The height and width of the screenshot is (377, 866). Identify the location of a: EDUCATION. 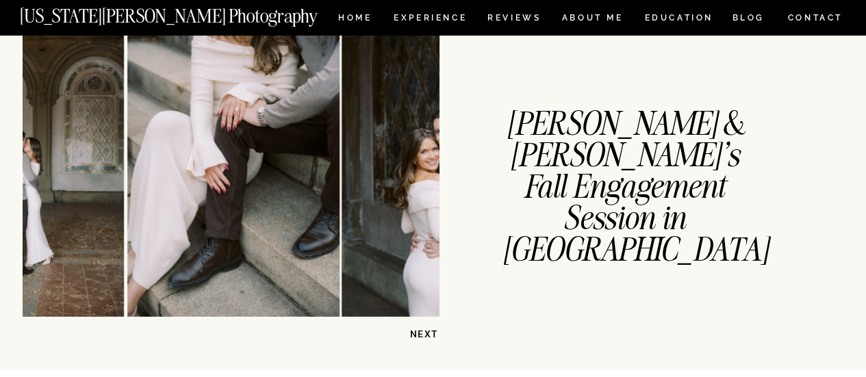
(678, 19).